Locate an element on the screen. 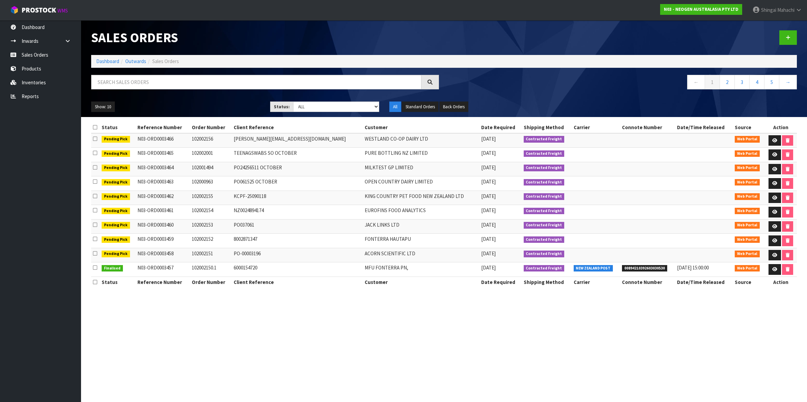  a: Outwards is located at coordinates (136, 61).